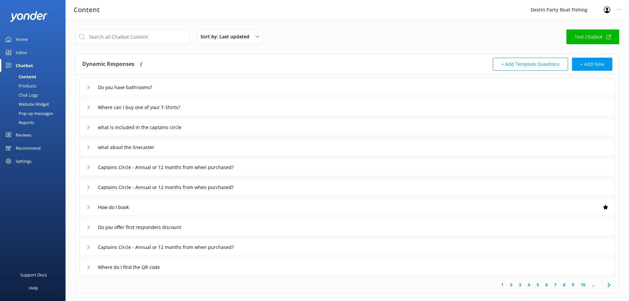 This screenshot has width=629, height=301. What do you see at coordinates (22, 39) in the screenshot?
I see `div: Home` at bounding box center [22, 39].